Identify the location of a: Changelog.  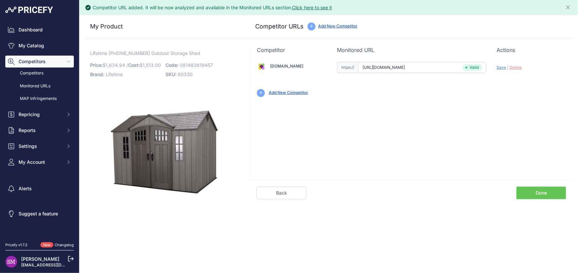
(64, 245).